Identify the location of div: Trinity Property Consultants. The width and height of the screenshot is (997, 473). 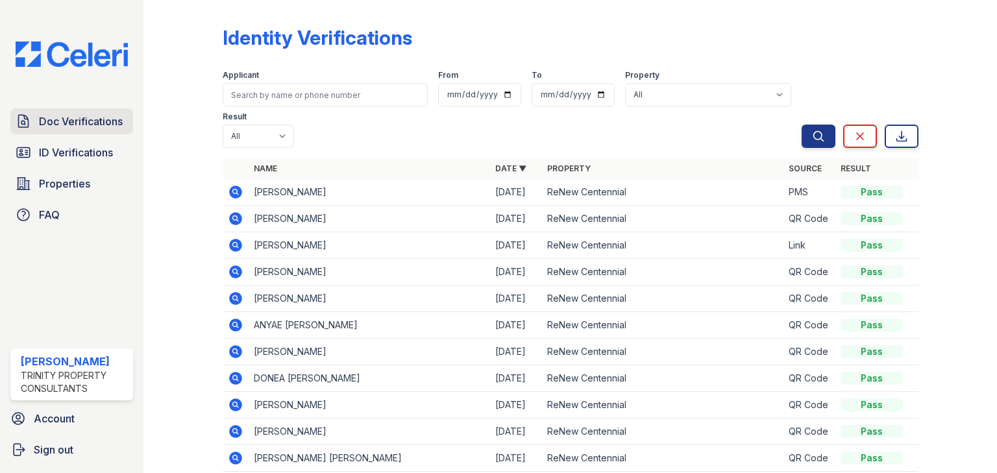
(74, 382).